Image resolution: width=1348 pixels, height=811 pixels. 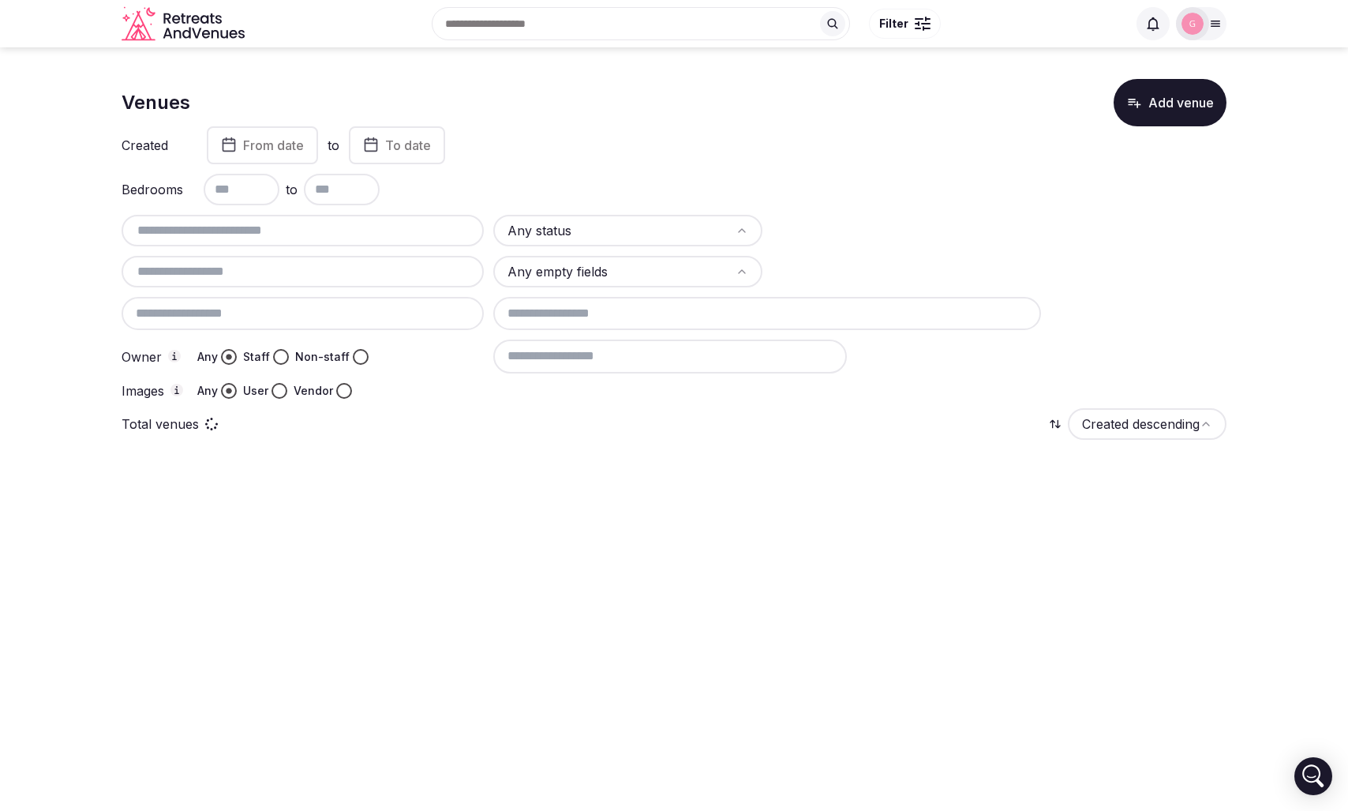 I want to click on span: To date, so click(x=408, y=145).